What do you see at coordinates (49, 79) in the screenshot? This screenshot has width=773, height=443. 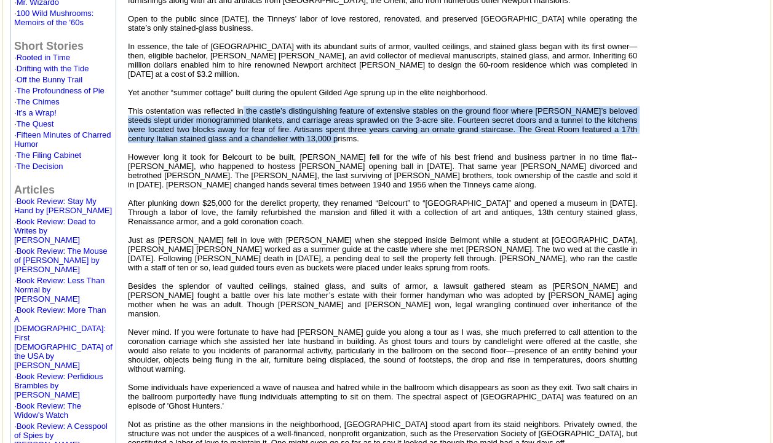 I see `a: Off the Bunny Trail` at bounding box center [49, 79].